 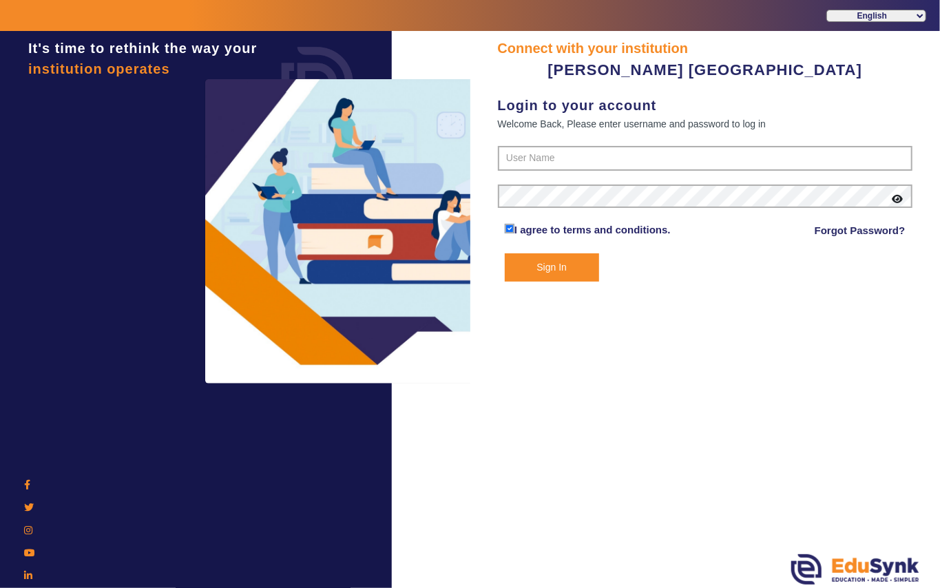 I want to click on span: It's time to rethink the way your, so click(x=143, y=48).